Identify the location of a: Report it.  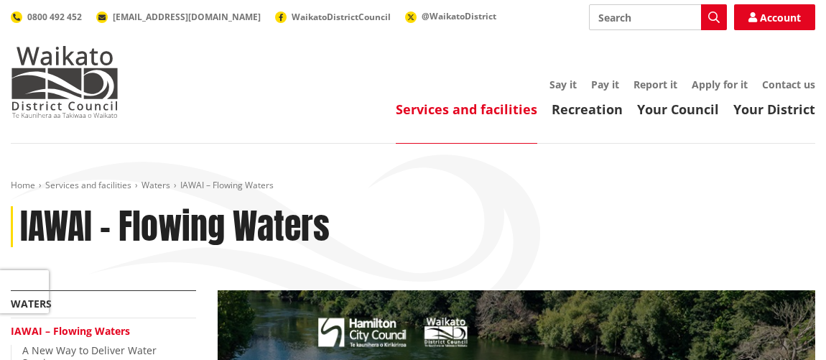
(655, 84).